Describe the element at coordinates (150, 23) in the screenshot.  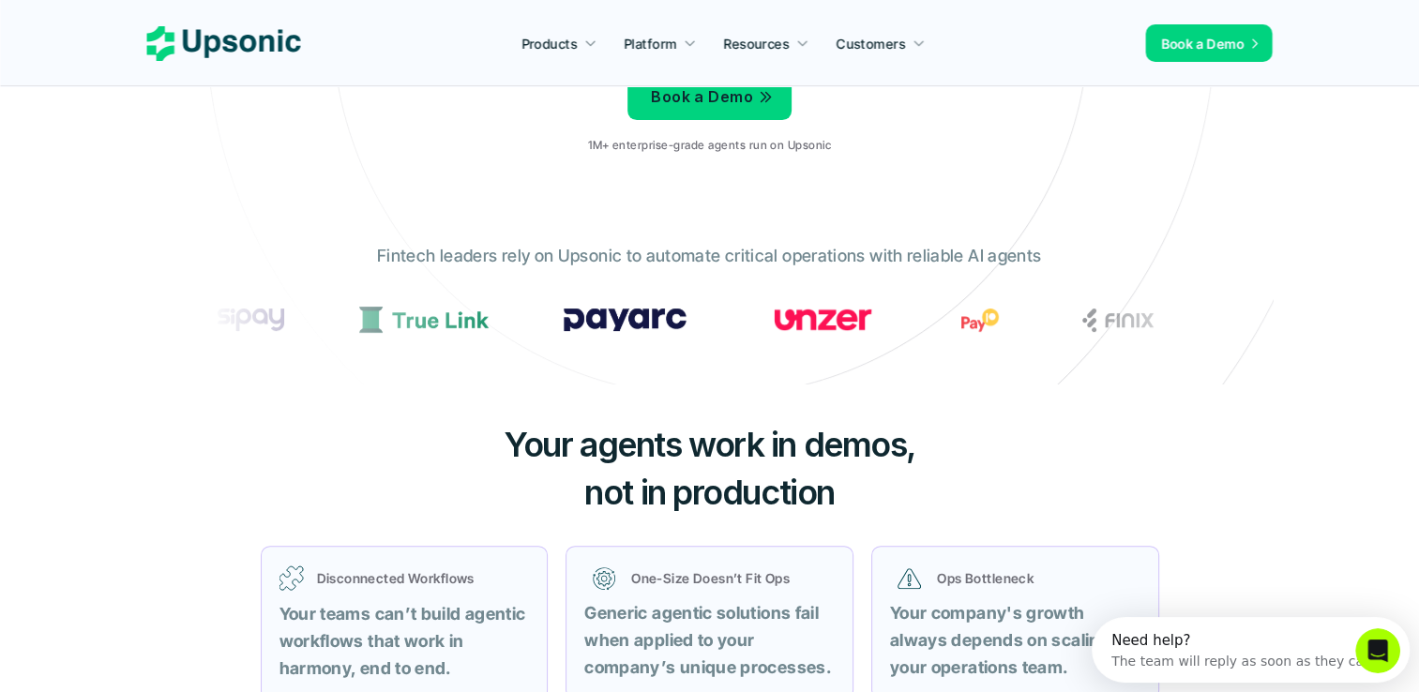
I see `div: Need help?` at that location.